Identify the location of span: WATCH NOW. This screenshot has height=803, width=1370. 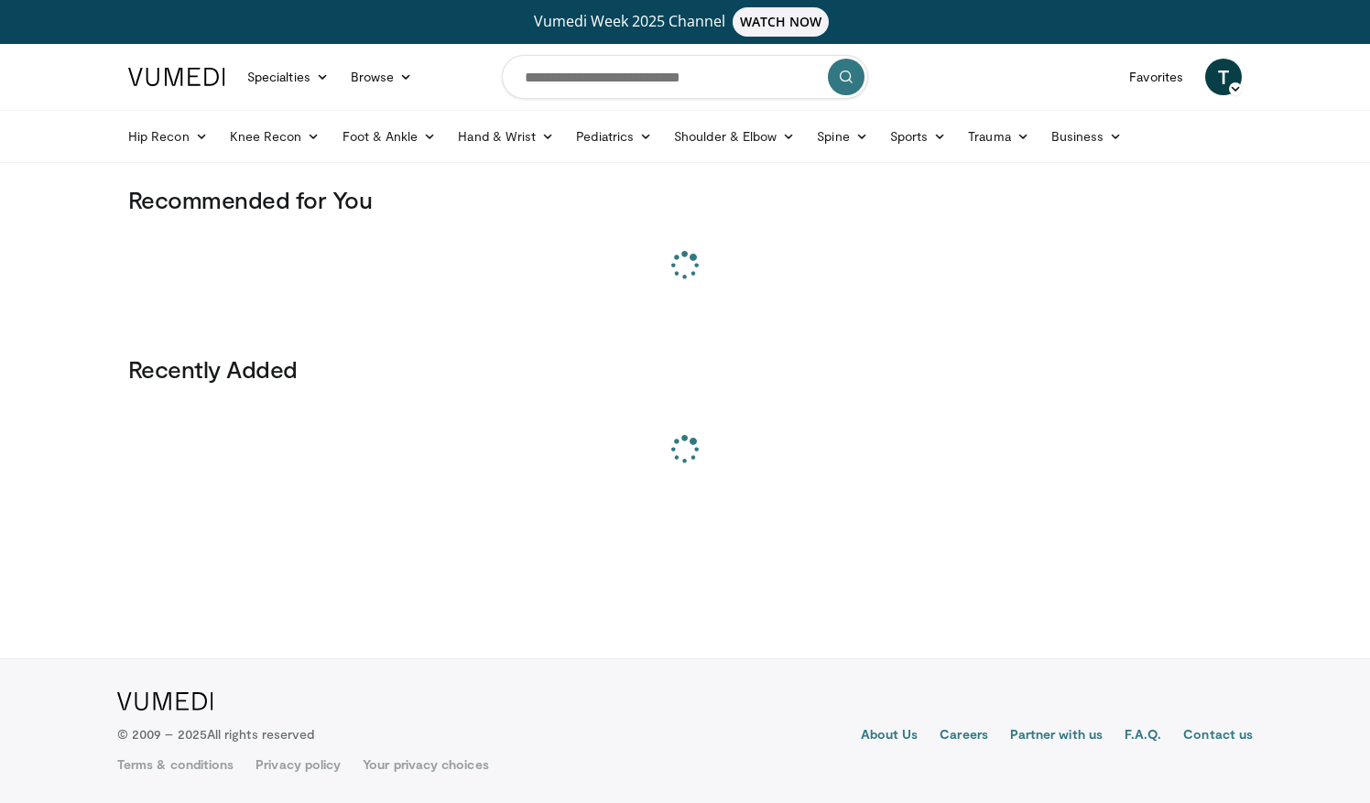
(781, 22).